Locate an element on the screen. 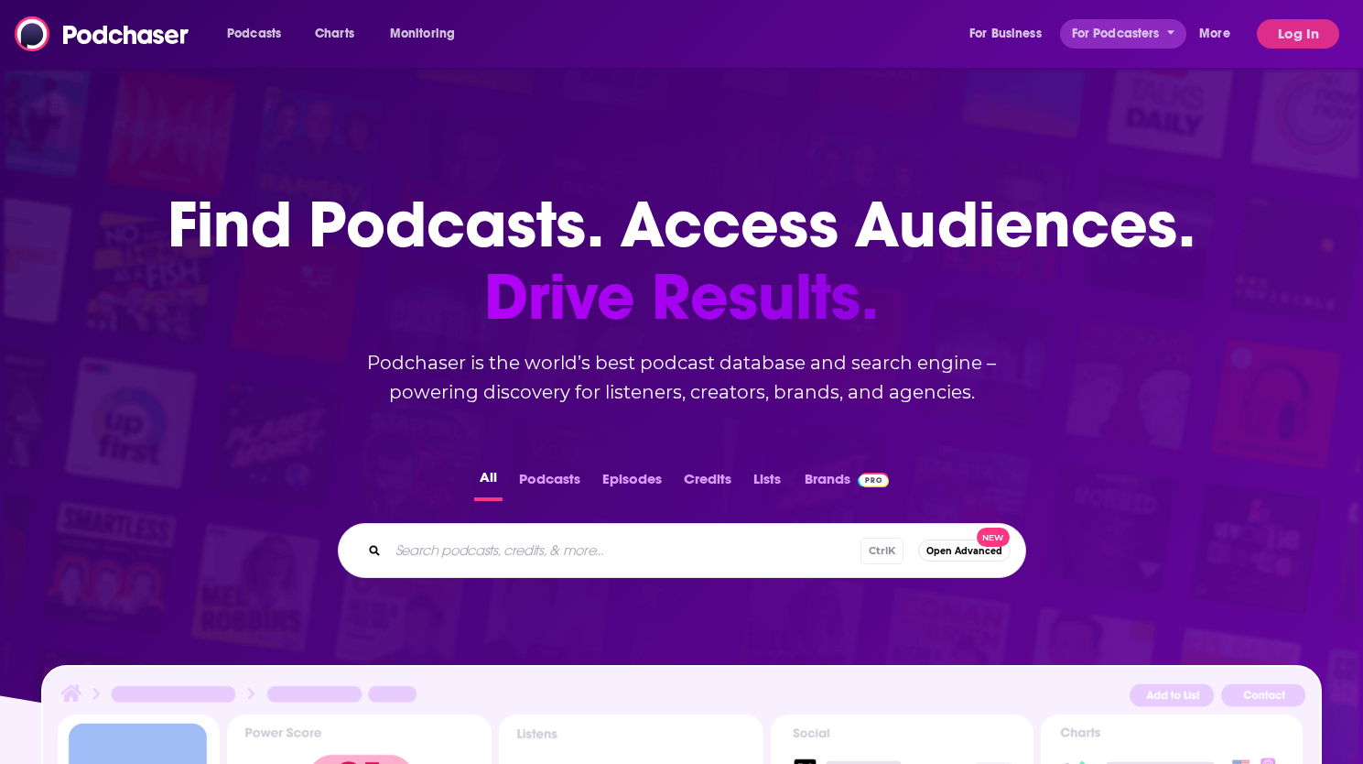 Image resolution: width=1363 pixels, height=764 pixels. button: Episodes is located at coordinates (632, 483).